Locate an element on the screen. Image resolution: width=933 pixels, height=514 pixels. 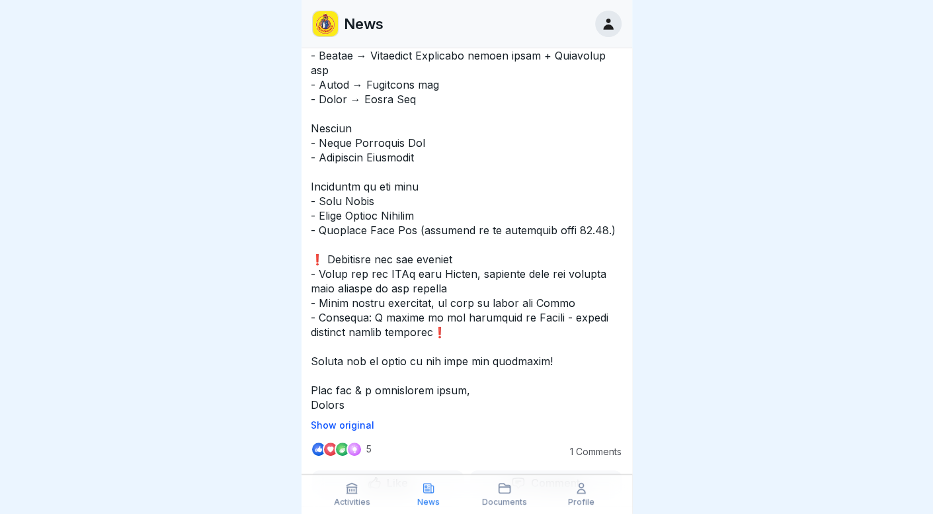
p: Profile is located at coordinates (581, 502).